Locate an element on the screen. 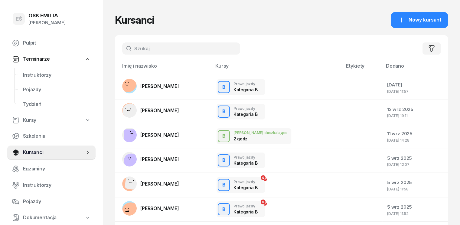 This screenshot has height=225, width=460. span: Kursy is located at coordinates (30, 120).